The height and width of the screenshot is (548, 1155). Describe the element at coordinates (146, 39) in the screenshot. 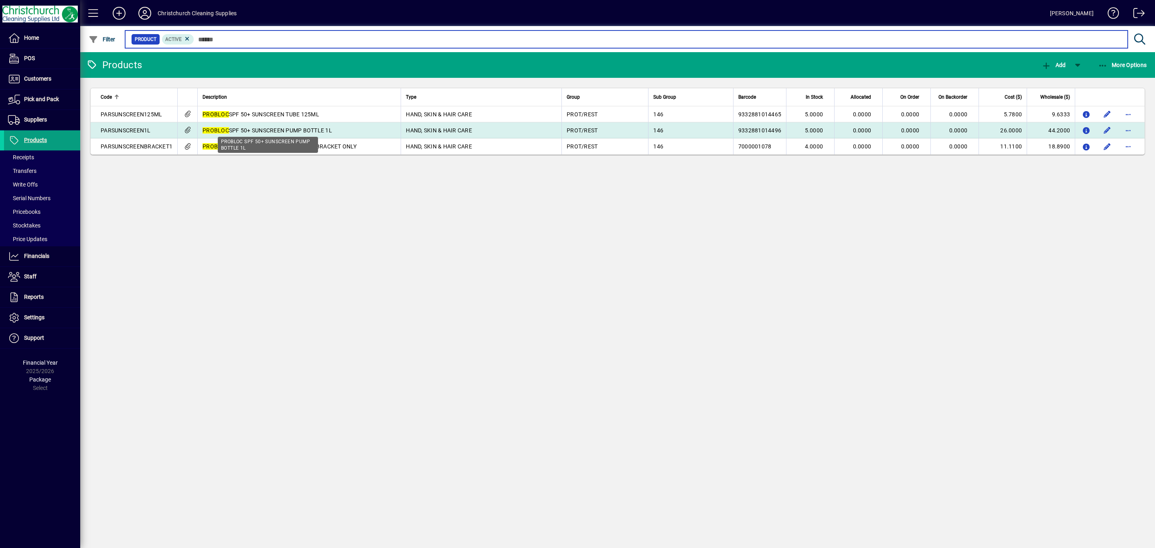

I see `span: Product` at that location.